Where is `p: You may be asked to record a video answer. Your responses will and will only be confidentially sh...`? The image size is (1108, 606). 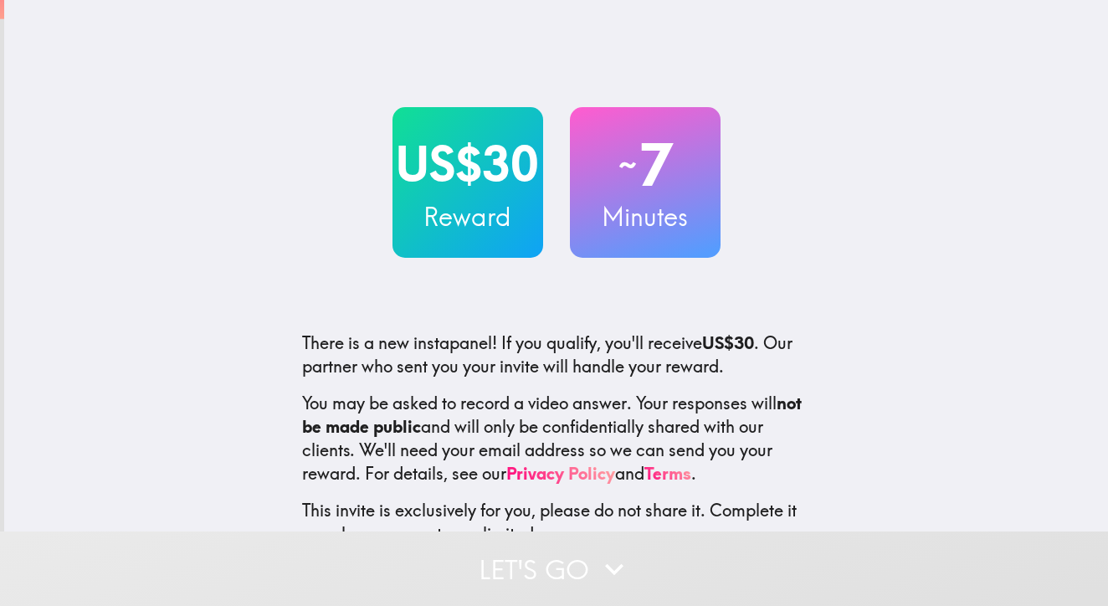 p: You may be asked to record a video answer. Your responses will and will only be confidentially sh... is located at coordinates (556, 438).